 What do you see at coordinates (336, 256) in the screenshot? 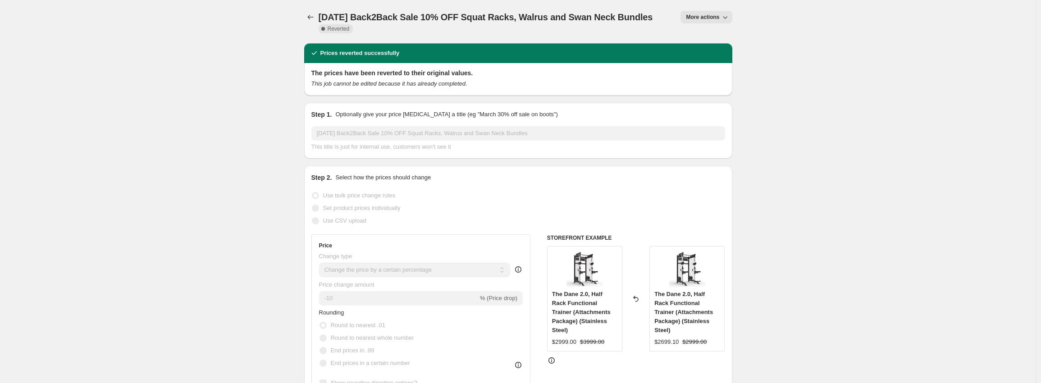
I see `span: Change type` at bounding box center [336, 256].